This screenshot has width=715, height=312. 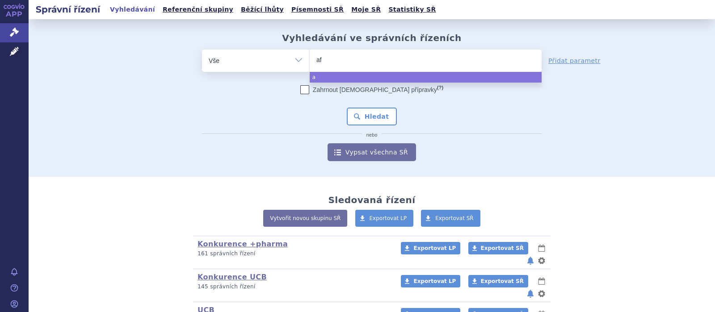 I want to click on p: 145 správních řízení, so click(x=293, y=287).